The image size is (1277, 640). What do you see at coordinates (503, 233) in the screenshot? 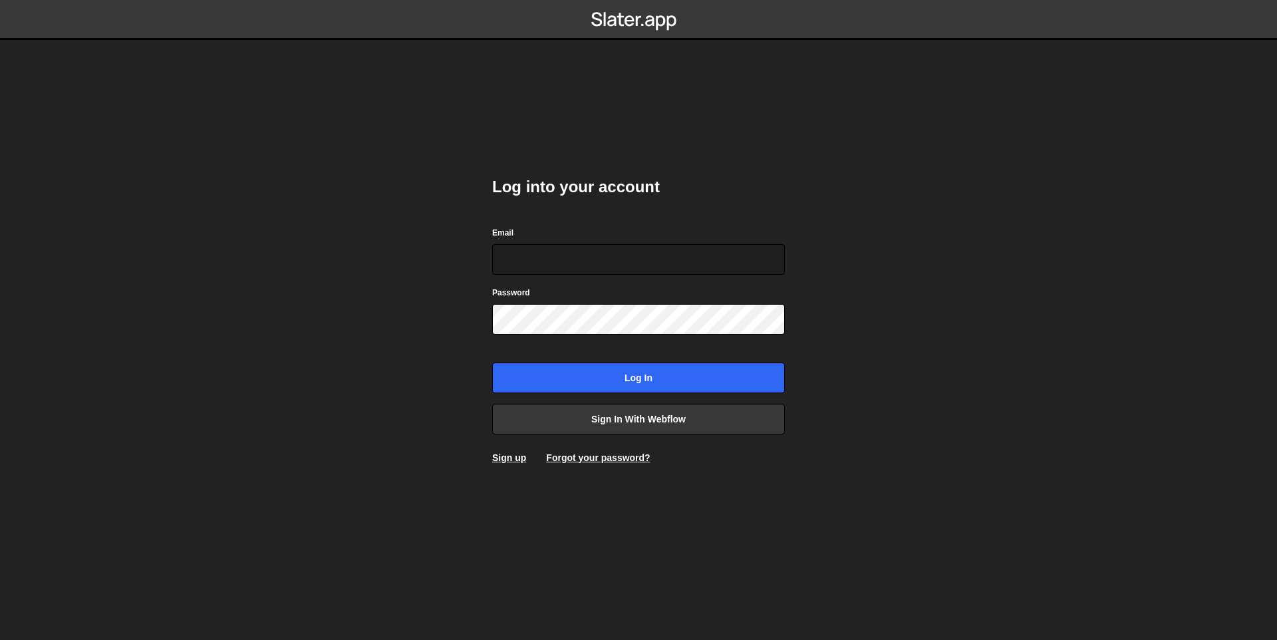
I see `label: Email` at bounding box center [503, 233].